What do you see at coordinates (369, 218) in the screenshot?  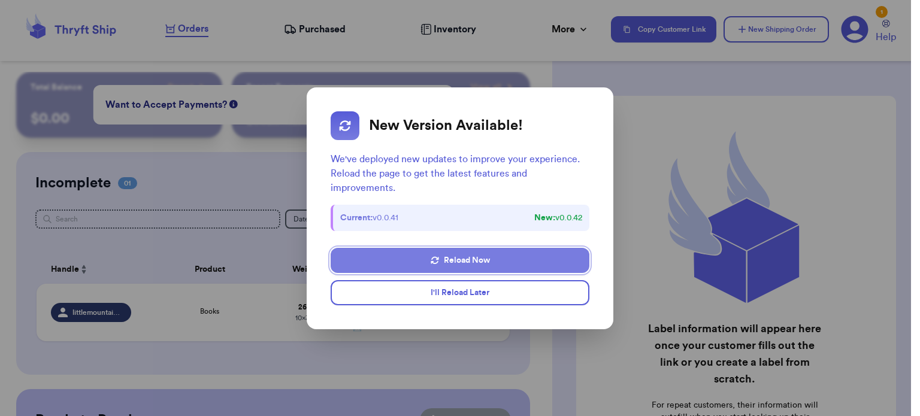 I see `span: v 0.0.41` at bounding box center [369, 218].